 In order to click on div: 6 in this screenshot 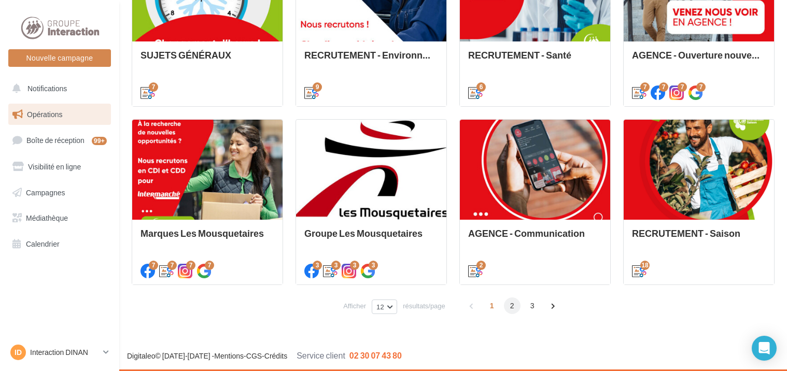, I will do `click(481, 87)`.